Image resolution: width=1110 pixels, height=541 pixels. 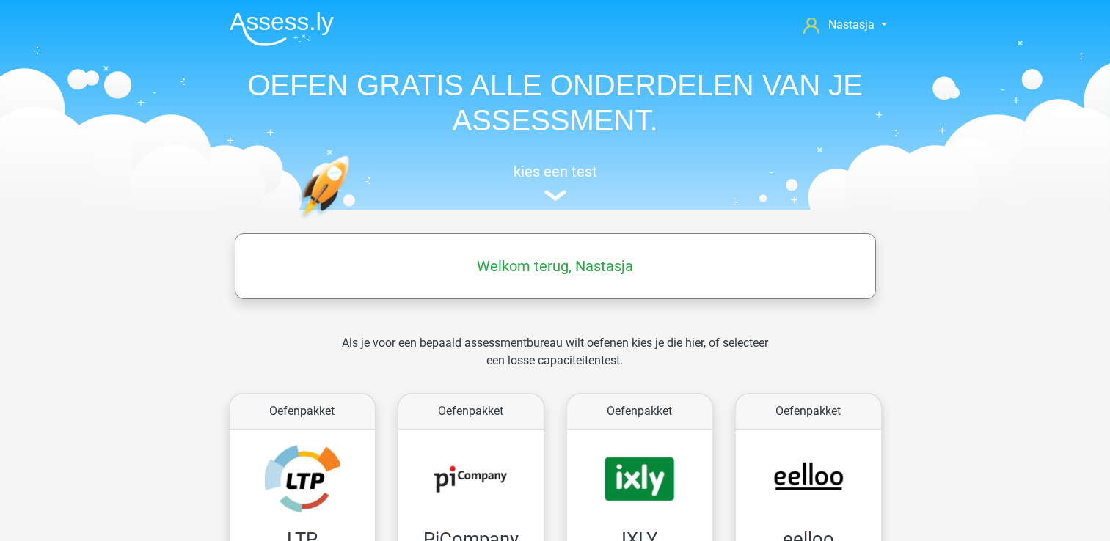 What do you see at coordinates (555, 172) in the screenshot?
I see `h5: kies een test` at bounding box center [555, 172].